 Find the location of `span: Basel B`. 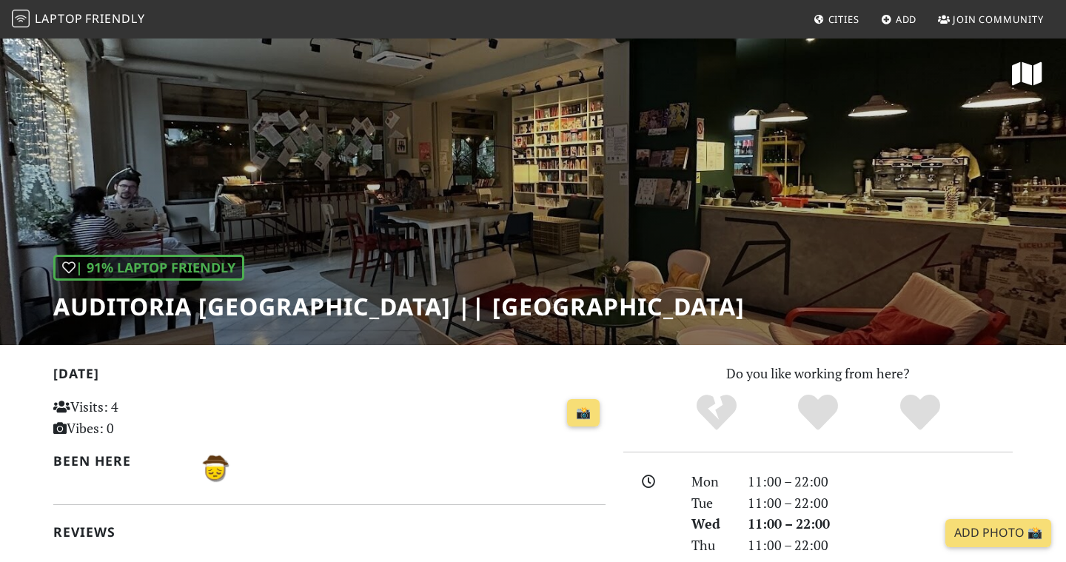

span: Basel B is located at coordinates (214, 467).